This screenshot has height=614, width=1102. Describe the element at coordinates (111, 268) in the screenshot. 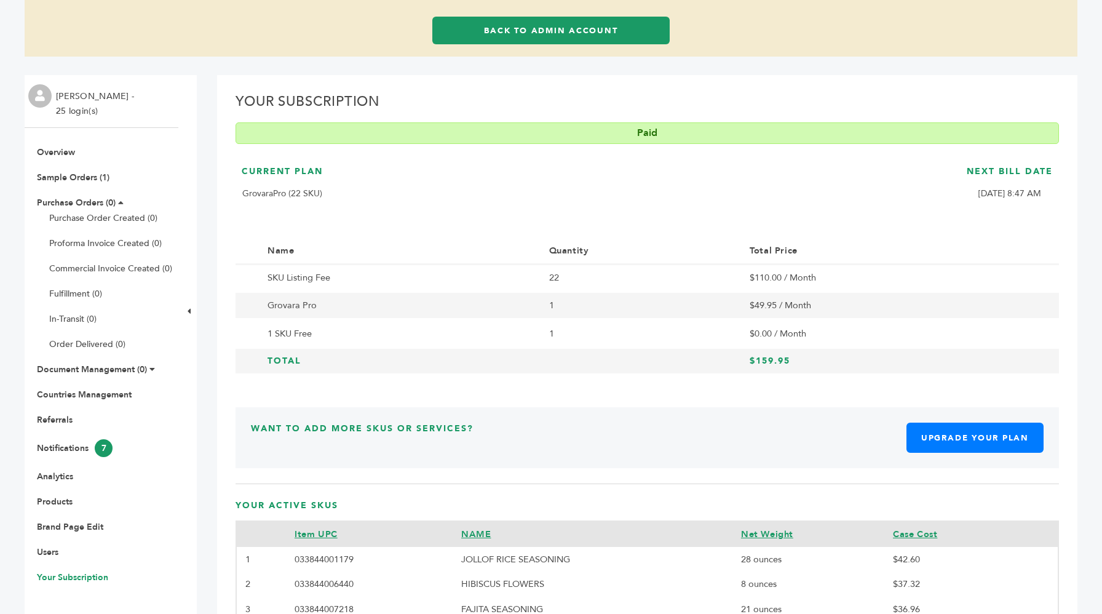

I see `a: Commercial Invoice Created (0)` at that location.